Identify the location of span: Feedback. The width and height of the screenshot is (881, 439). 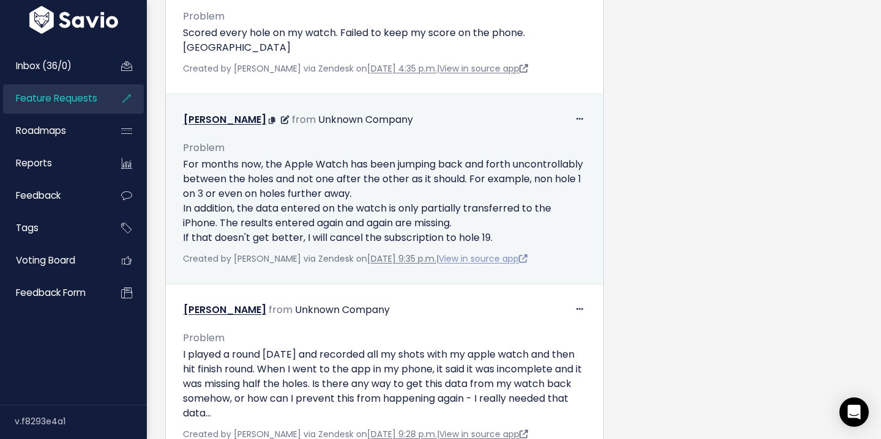
(38, 195).